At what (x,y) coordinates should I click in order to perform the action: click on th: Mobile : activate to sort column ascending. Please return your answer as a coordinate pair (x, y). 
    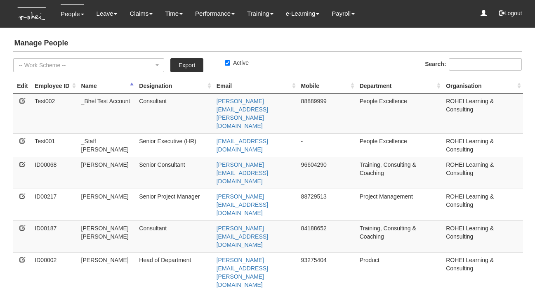
    Looking at the image, I should click on (327, 86).